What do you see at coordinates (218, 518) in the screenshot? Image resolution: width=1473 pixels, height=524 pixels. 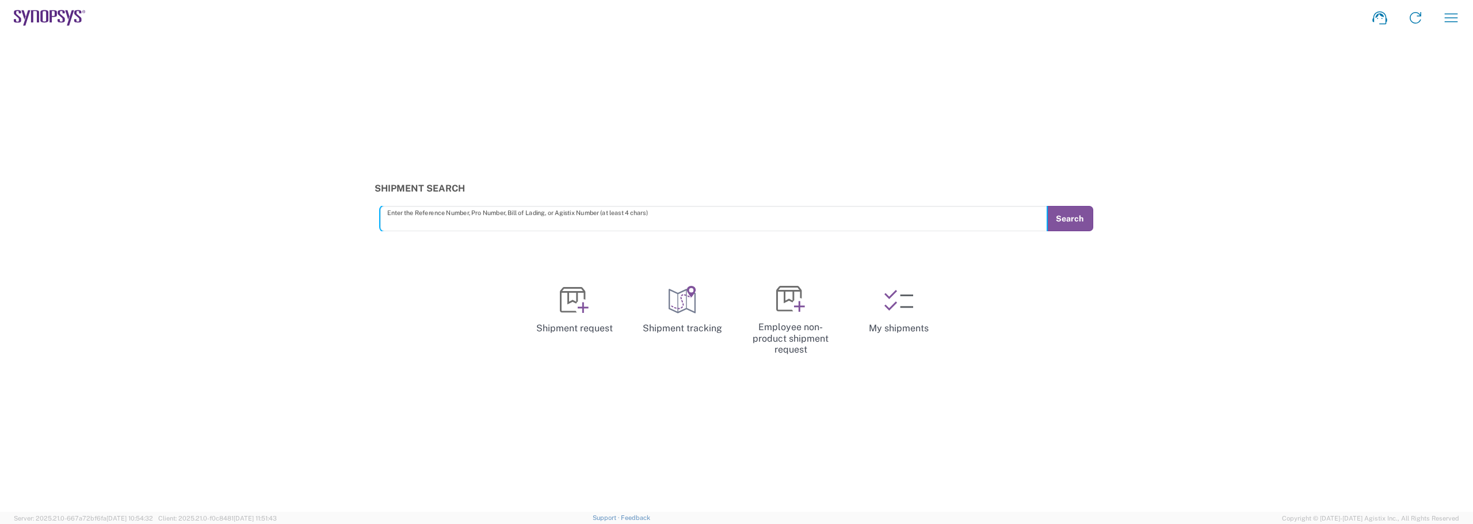 I see `span: Client: 2025.21.0-f0c8481` at bounding box center [218, 518].